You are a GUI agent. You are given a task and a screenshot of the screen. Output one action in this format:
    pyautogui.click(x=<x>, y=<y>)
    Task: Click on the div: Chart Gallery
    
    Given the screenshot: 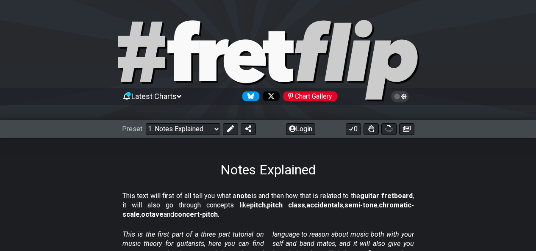 What is the action you would take?
    pyautogui.click(x=310, y=96)
    